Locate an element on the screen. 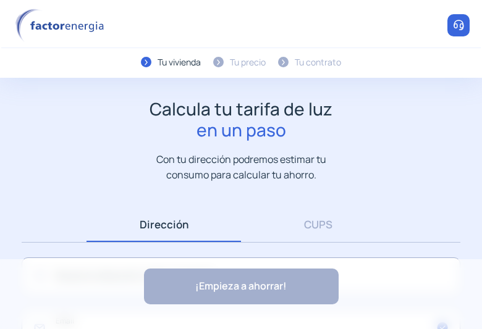 The width and height of the screenshot is (482, 329). div: Tu contrato is located at coordinates (318, 62).